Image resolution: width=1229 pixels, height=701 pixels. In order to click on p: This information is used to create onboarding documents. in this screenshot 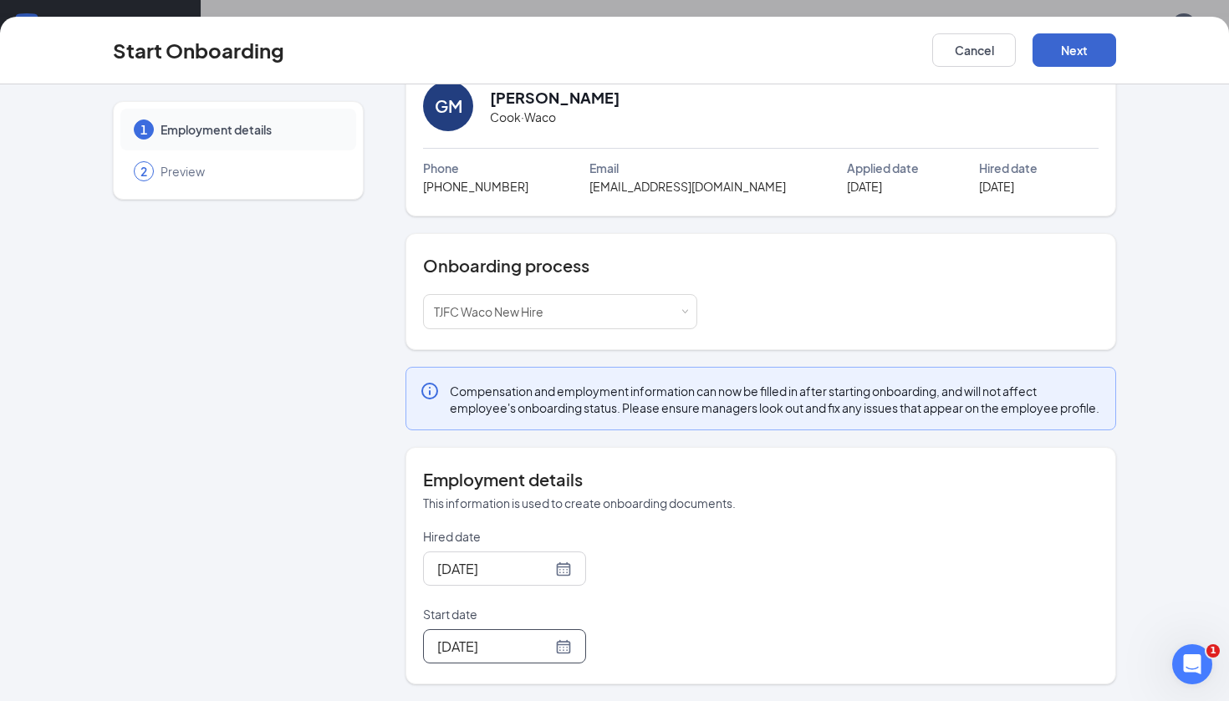, I will do `click(761, 503)`.